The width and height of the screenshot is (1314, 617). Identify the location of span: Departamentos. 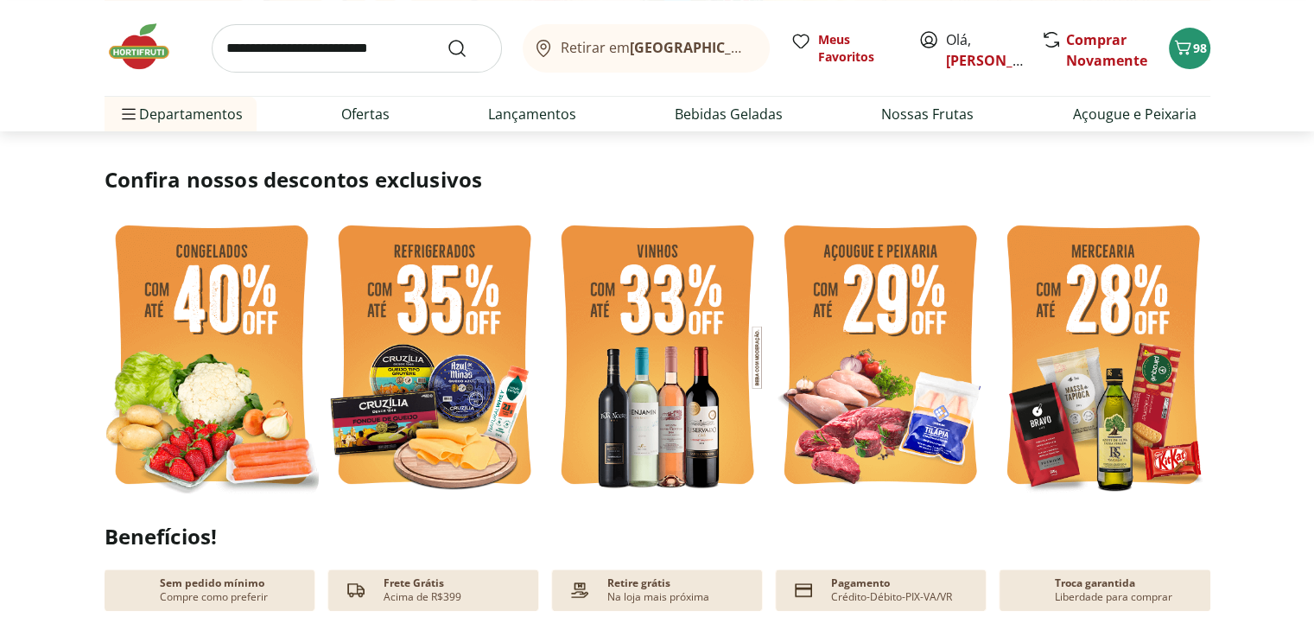
(181, 114).